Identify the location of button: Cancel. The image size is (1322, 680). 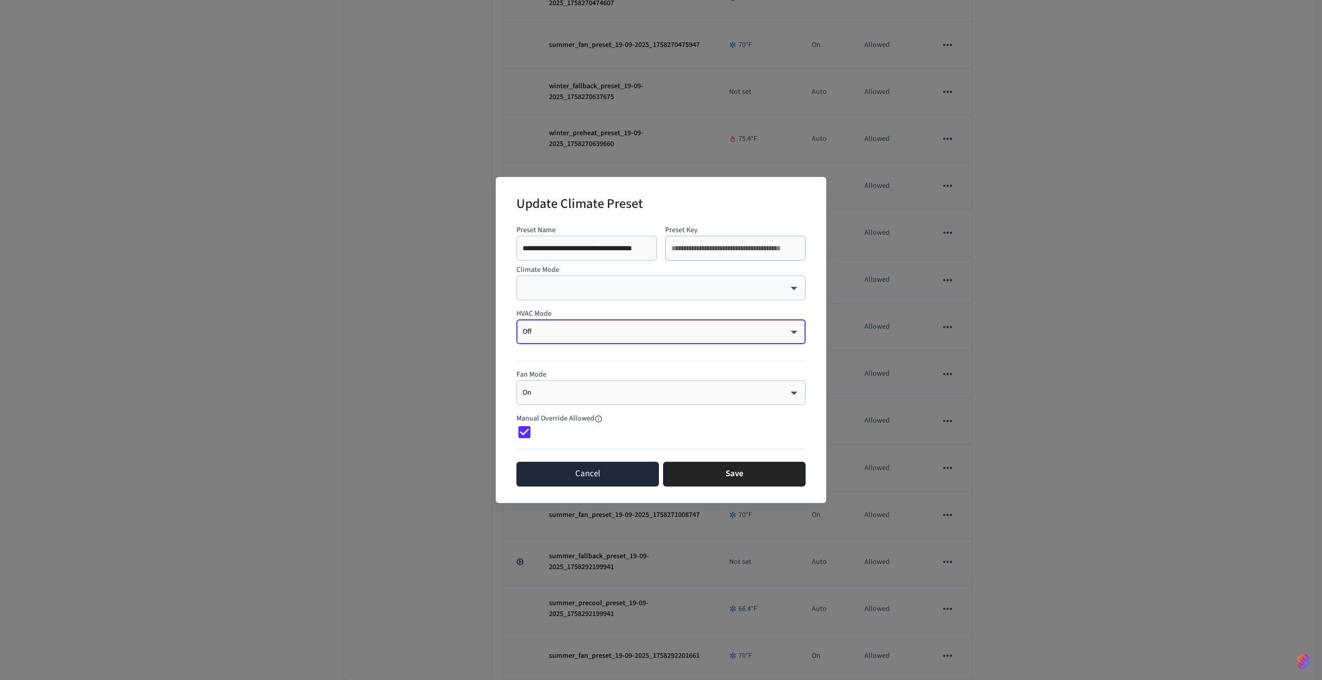
(588, 474).